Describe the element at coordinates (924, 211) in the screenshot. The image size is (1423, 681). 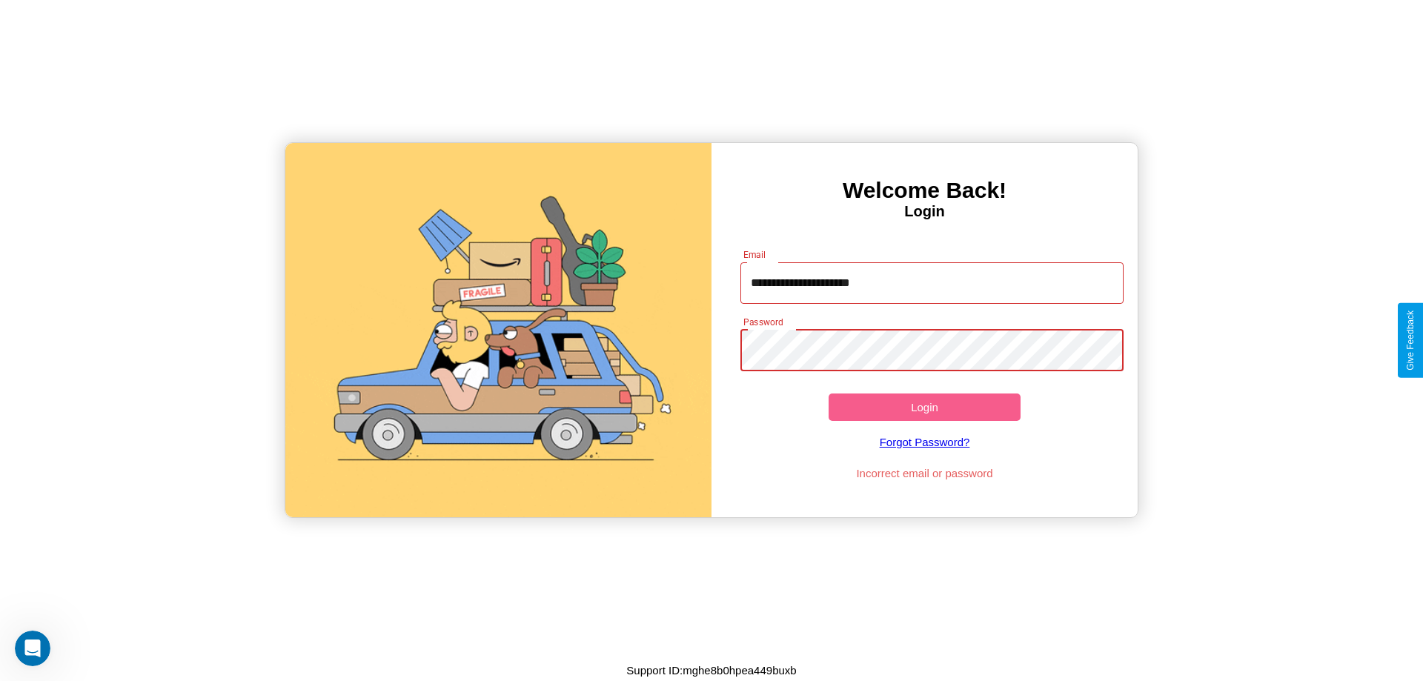
I see `h4: Login` at that location.